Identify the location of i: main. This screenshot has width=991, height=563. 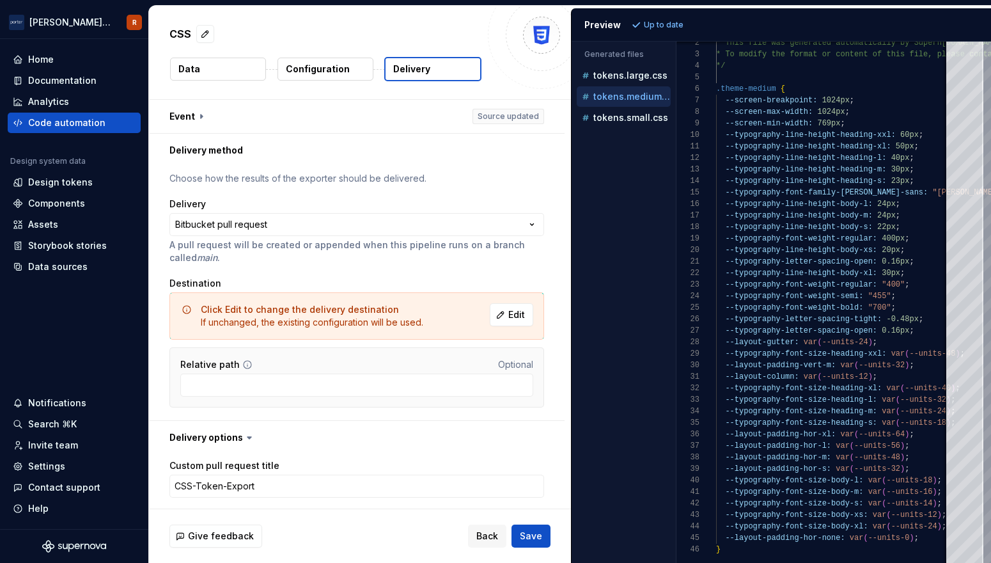
(207, 257).